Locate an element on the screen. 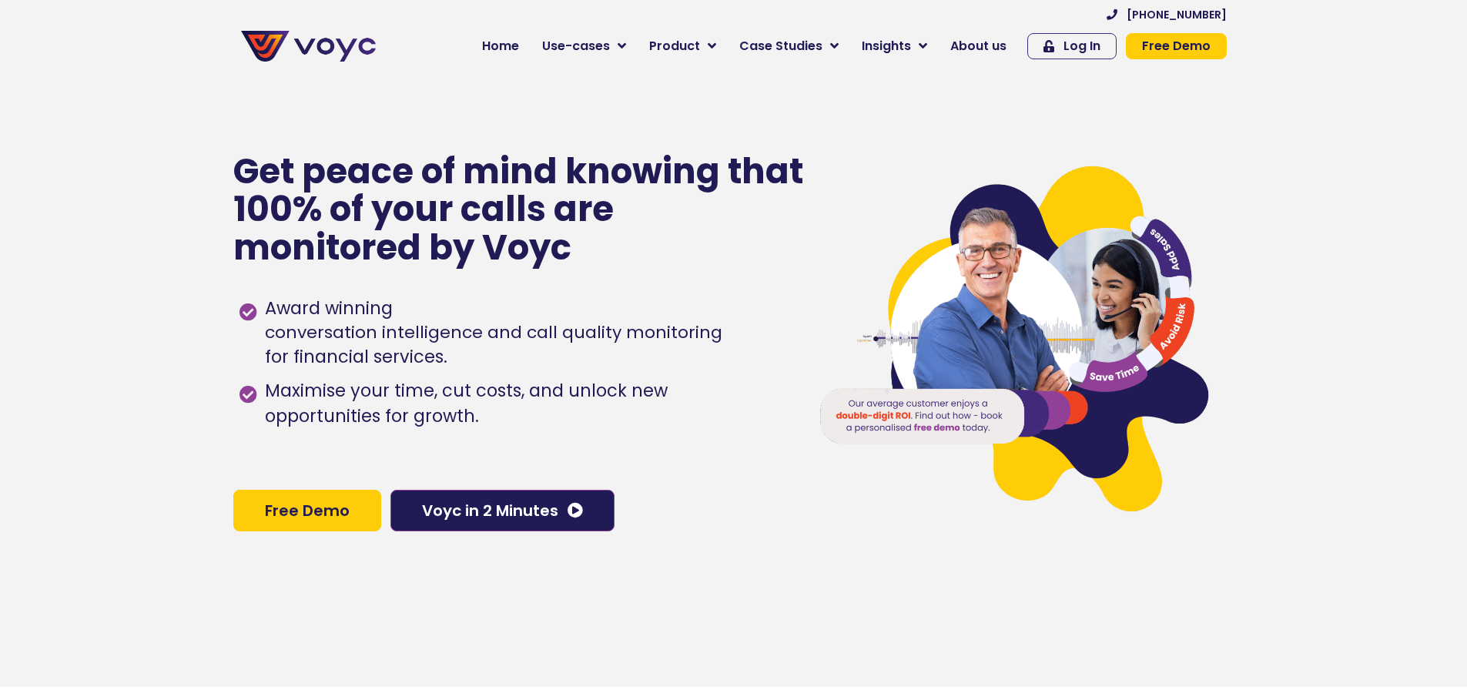 The height and width of the screenshot is (690, 1467). span: Case Studies is located at coordinates (781, 46).